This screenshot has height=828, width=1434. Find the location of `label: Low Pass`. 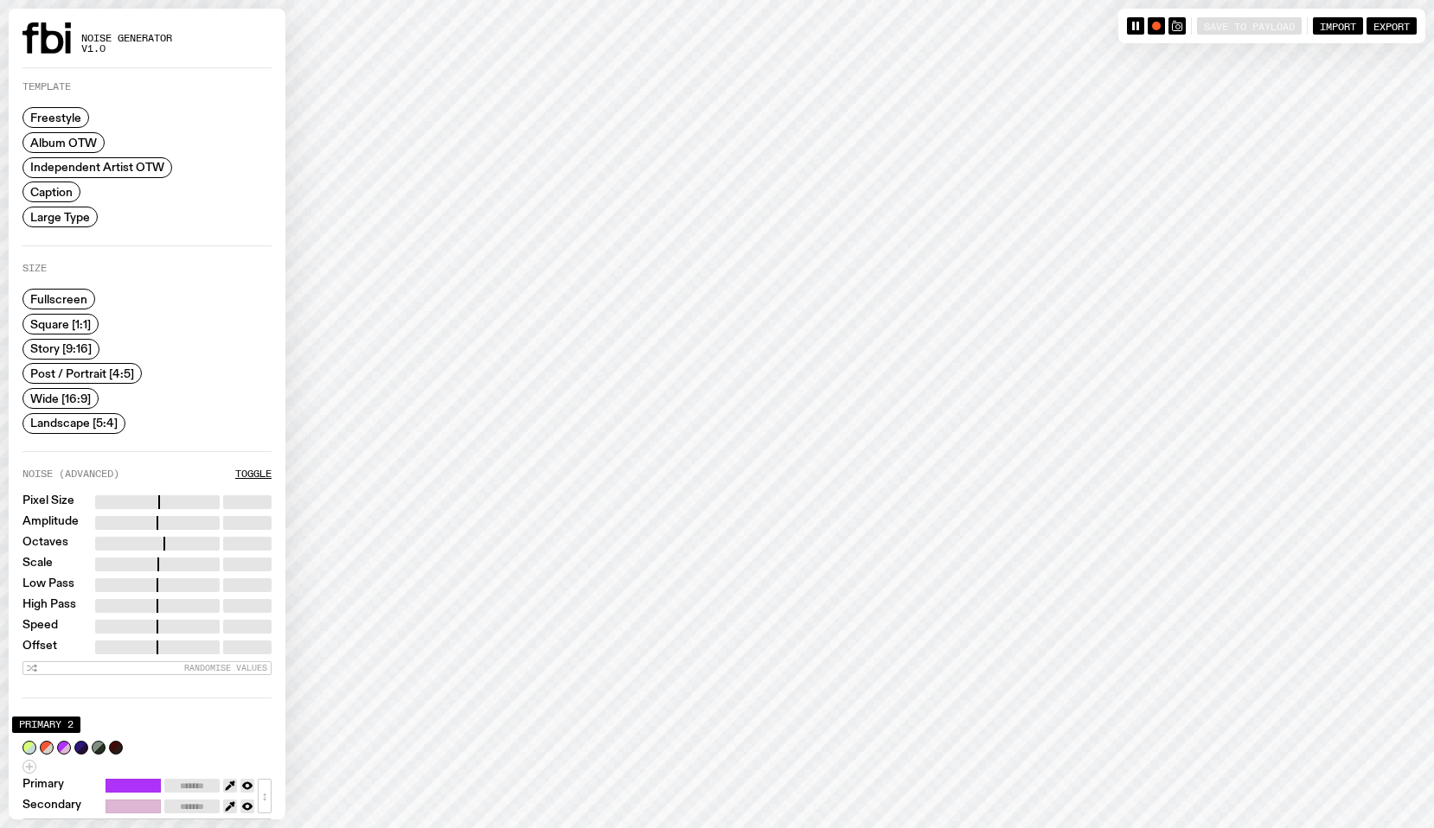

label: Low Pass is located at coordinates (48, 585).